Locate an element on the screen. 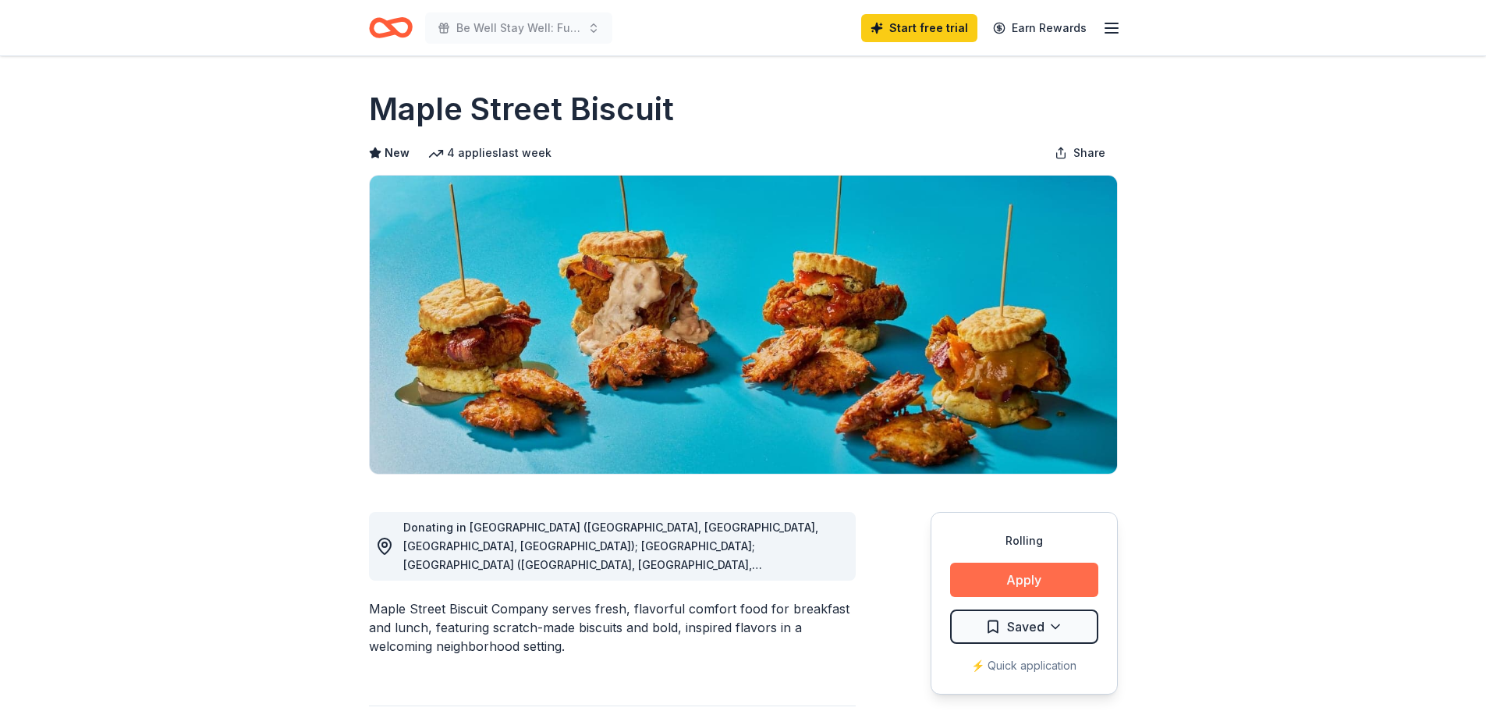 Image resolution: width=1486 pixels, height=711 pixels. div: Rolling is located at coordinates (1024, 541).